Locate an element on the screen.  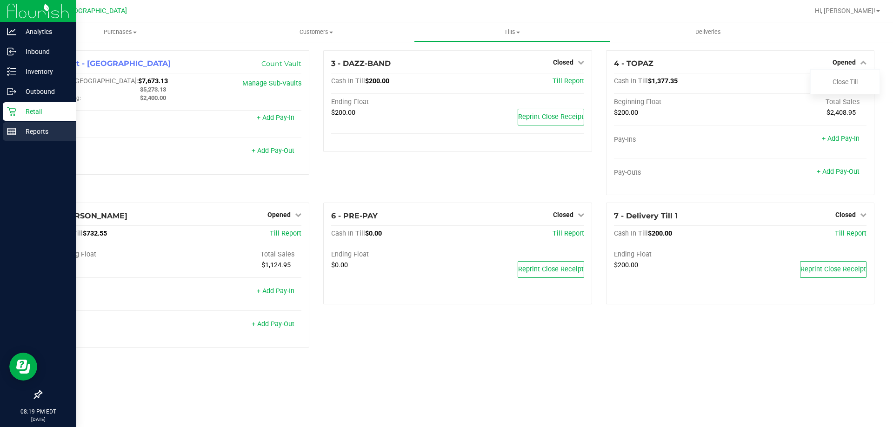
span: $2,400.00 is located at coordinates (153, 98).